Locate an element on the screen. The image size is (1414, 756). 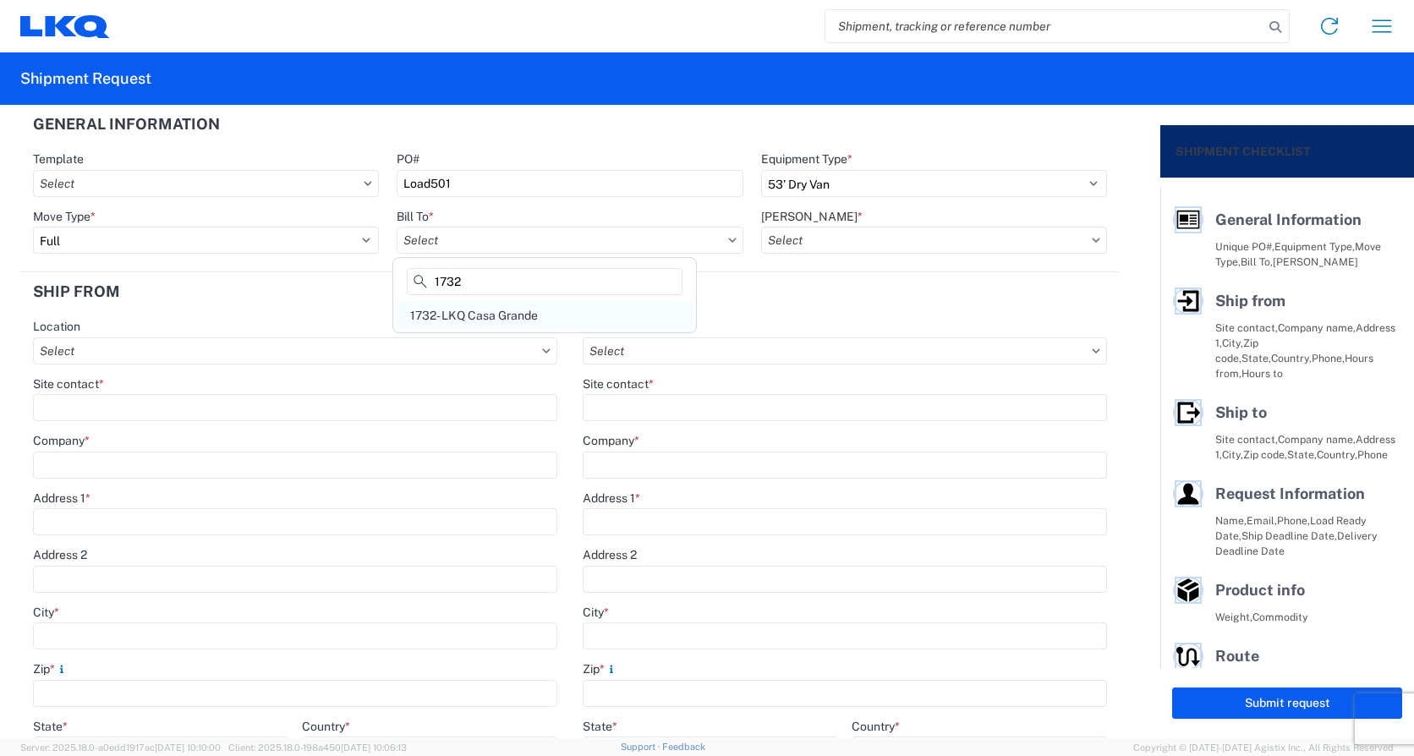
span: Client: 2025.18.0-198a450 is located at coordinates (317, 747).